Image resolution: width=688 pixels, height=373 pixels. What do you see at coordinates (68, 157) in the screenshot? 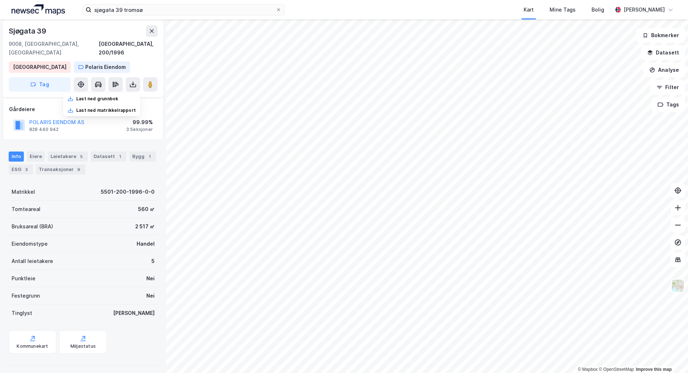
I see `div: Leietakere` at bounding box center [68, 157].